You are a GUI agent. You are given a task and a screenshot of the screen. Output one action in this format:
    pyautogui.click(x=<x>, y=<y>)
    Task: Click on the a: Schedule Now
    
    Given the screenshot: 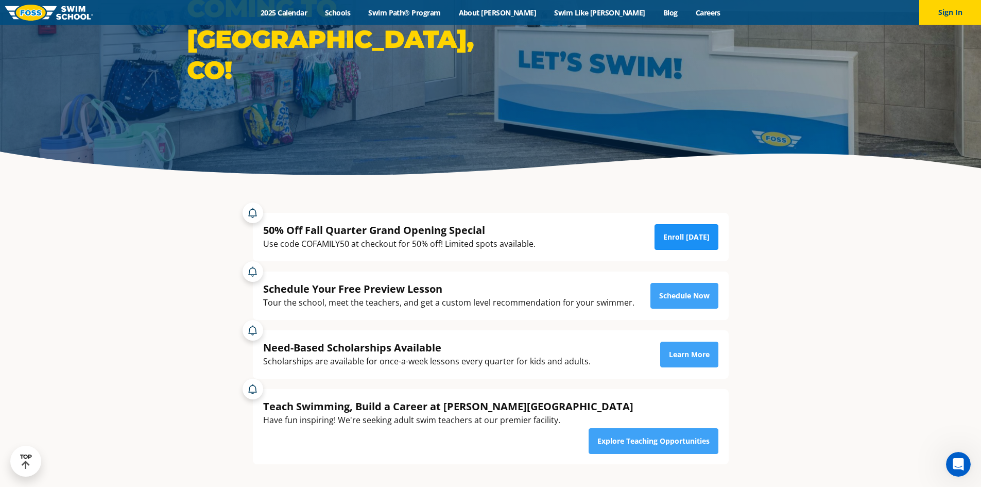 What is the action you would take?
    pyautogui.click(x=685, y=296)
    